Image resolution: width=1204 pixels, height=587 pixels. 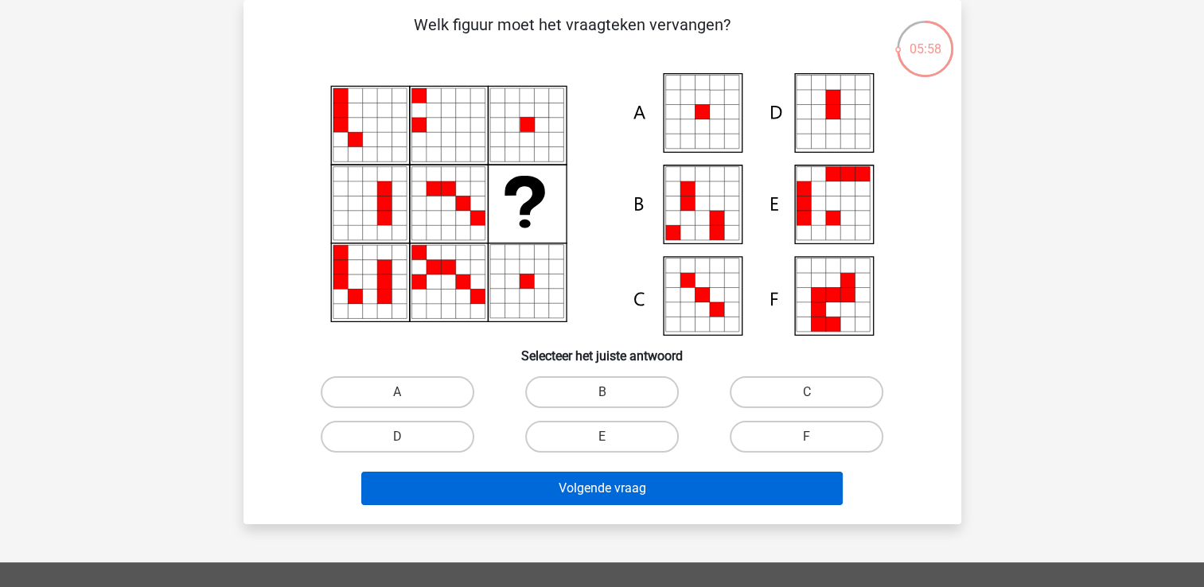 I want to click on p: Welk figuur moet het vraagteken vervangen?, so click(x=572, y=37).